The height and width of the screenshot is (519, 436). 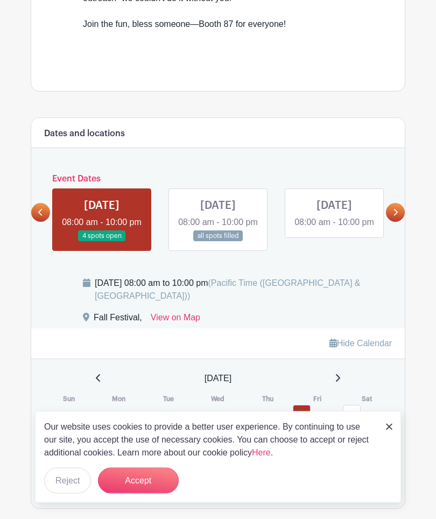 What do you see at coordinates (389, 427) in the screenshot?
I see `img: close_button-5f87c8562297e5c2d7936805f587ecaba9071eb48480494691a3f1689db116b3.svg` at bounding box center [389, 427].